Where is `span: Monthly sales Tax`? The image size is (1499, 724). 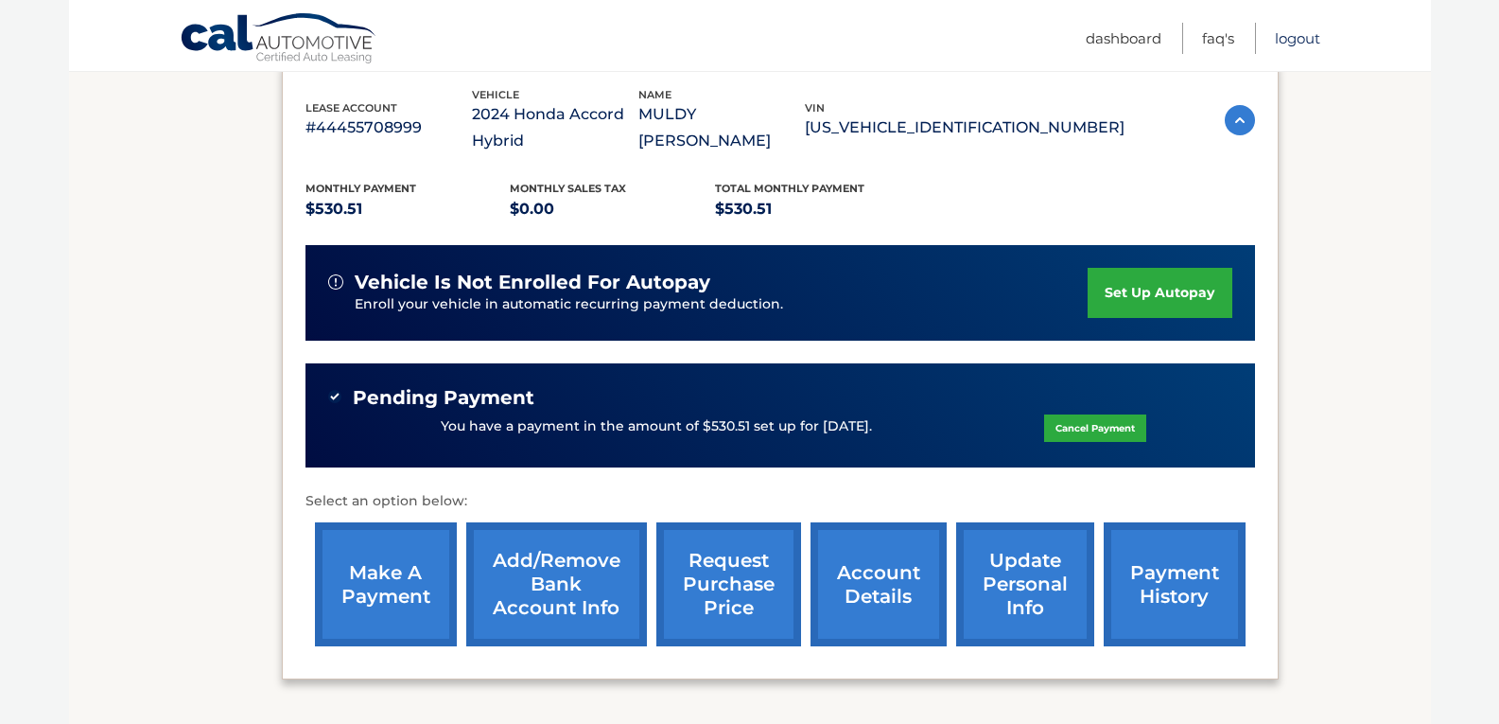
span: Monthly sales Tax is located at coordinates (567, 188).